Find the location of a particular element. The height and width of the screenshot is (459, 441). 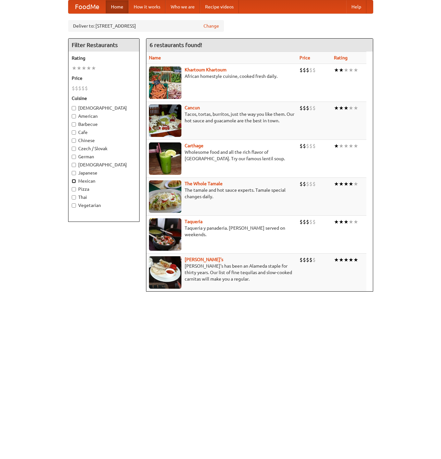

b: Carthage is located at coordinates (194, 146).